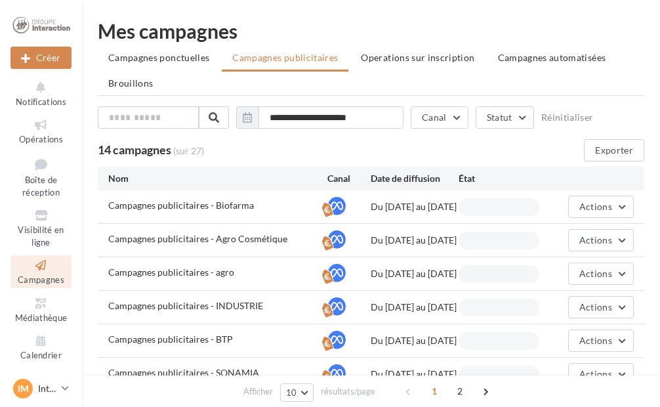  I want to click on button: Exporter, so click(614, 150).